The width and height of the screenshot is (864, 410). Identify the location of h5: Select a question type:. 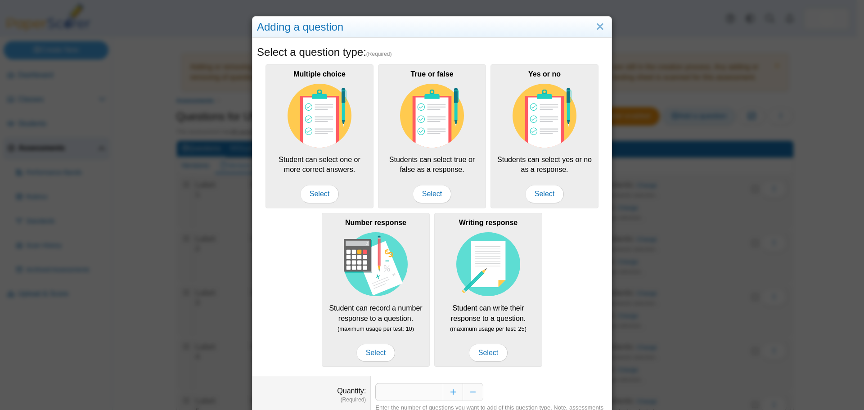
(432, 52).